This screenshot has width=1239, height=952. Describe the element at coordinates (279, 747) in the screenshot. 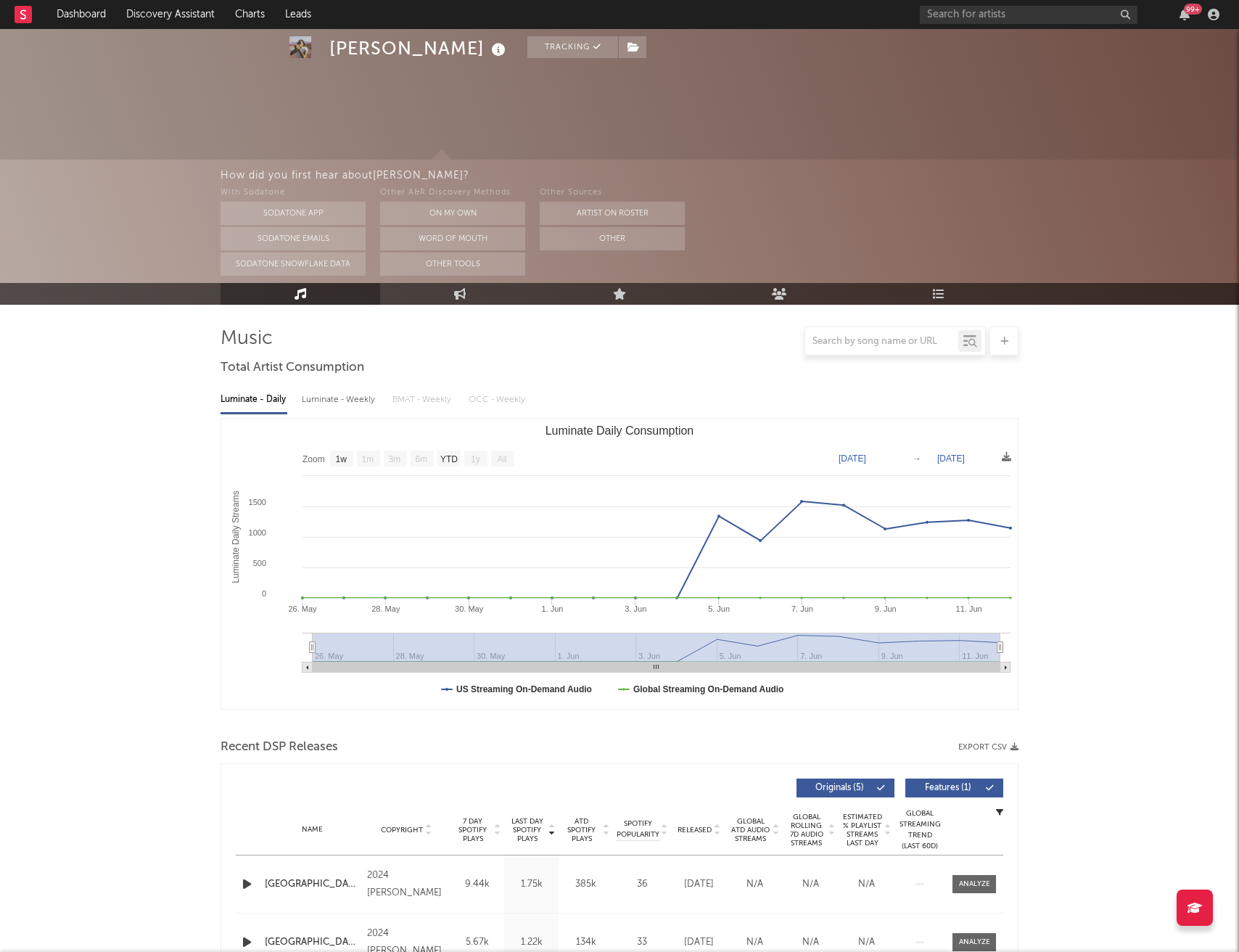

I see `span: Recent DSP Releases` at that location.